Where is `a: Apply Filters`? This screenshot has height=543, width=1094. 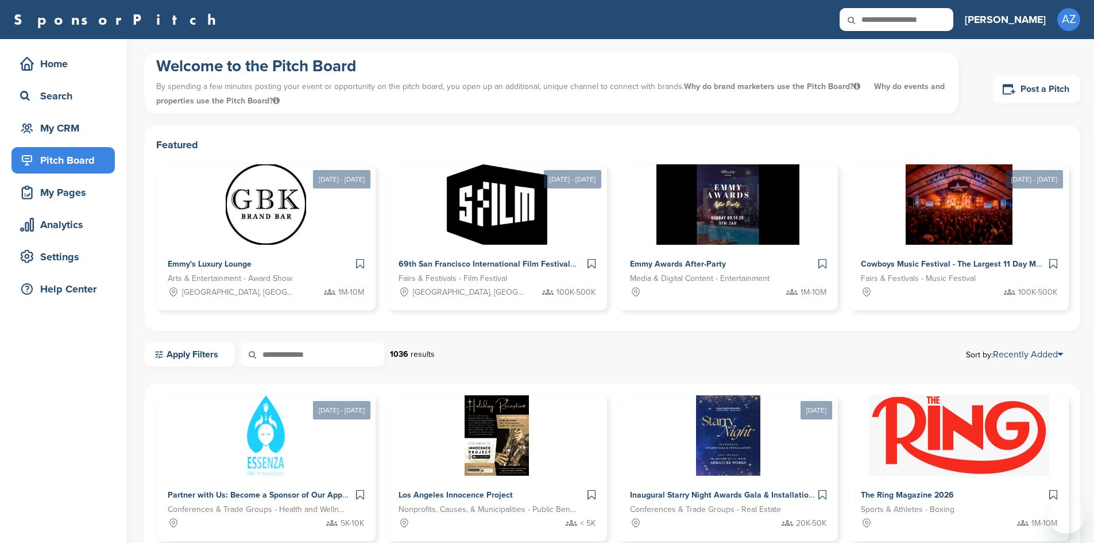
a: Apply Filters is located at coordinates (190, 354).